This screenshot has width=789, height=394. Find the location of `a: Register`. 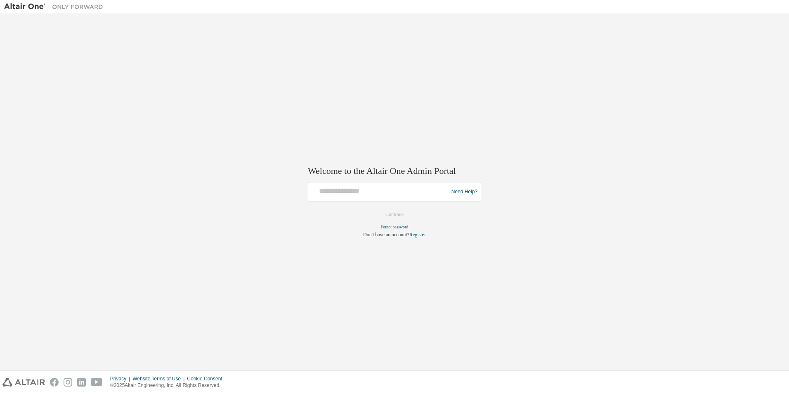

a: Register is located at coordinates (417, 235).